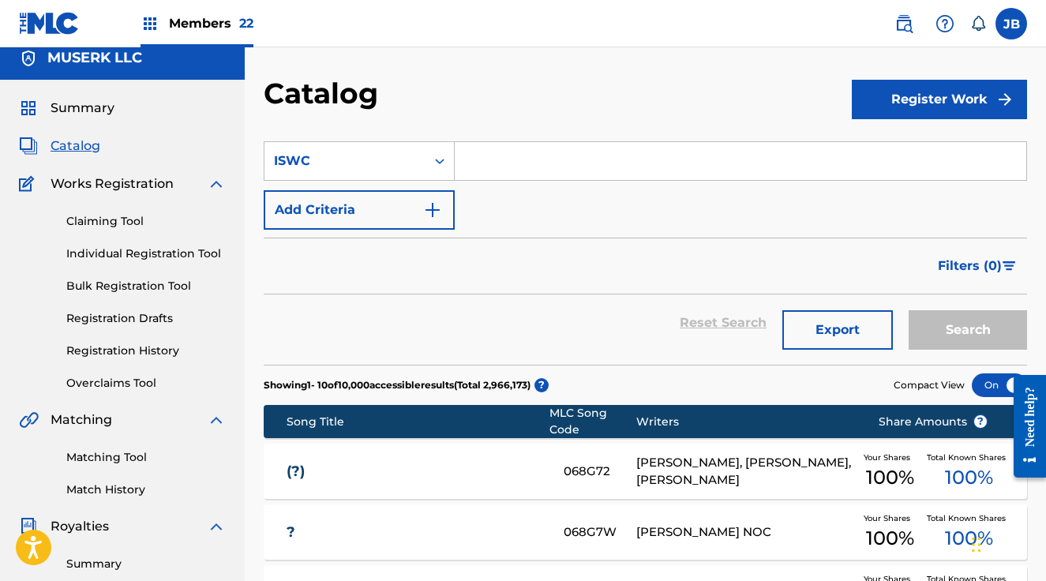 This screenshot has height=581, width=1046. I want to click on img: Accounts, so click(28, 58).